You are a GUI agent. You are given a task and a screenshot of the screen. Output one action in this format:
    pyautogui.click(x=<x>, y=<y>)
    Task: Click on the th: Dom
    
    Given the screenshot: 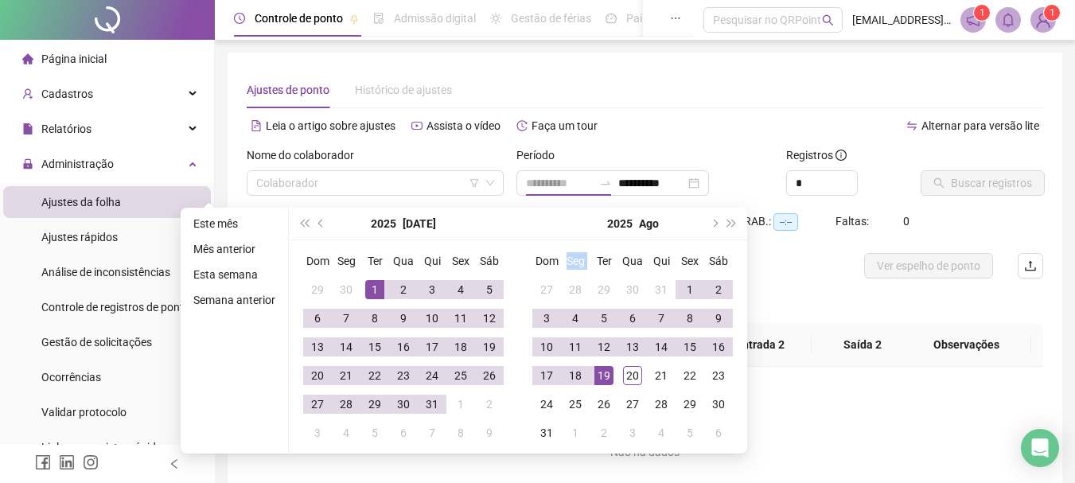 What is the action you would take?
    pyautogui.click(x=317, y=261)
    